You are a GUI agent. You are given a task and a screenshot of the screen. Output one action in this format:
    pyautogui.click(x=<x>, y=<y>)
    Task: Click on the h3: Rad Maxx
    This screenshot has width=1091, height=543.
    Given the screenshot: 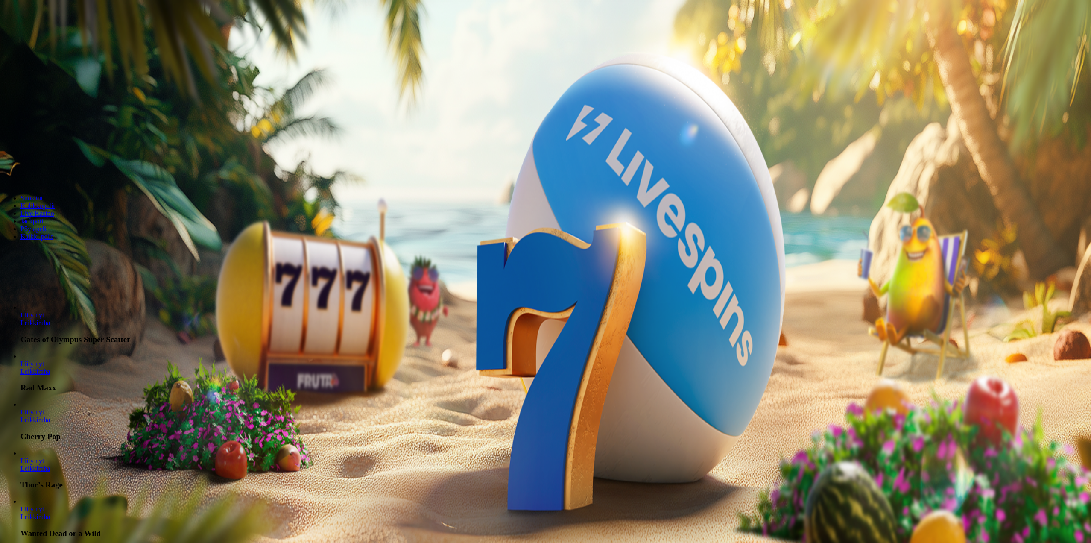 What is the action you would take?
    pyautogui.click(x=554, y=388)
    